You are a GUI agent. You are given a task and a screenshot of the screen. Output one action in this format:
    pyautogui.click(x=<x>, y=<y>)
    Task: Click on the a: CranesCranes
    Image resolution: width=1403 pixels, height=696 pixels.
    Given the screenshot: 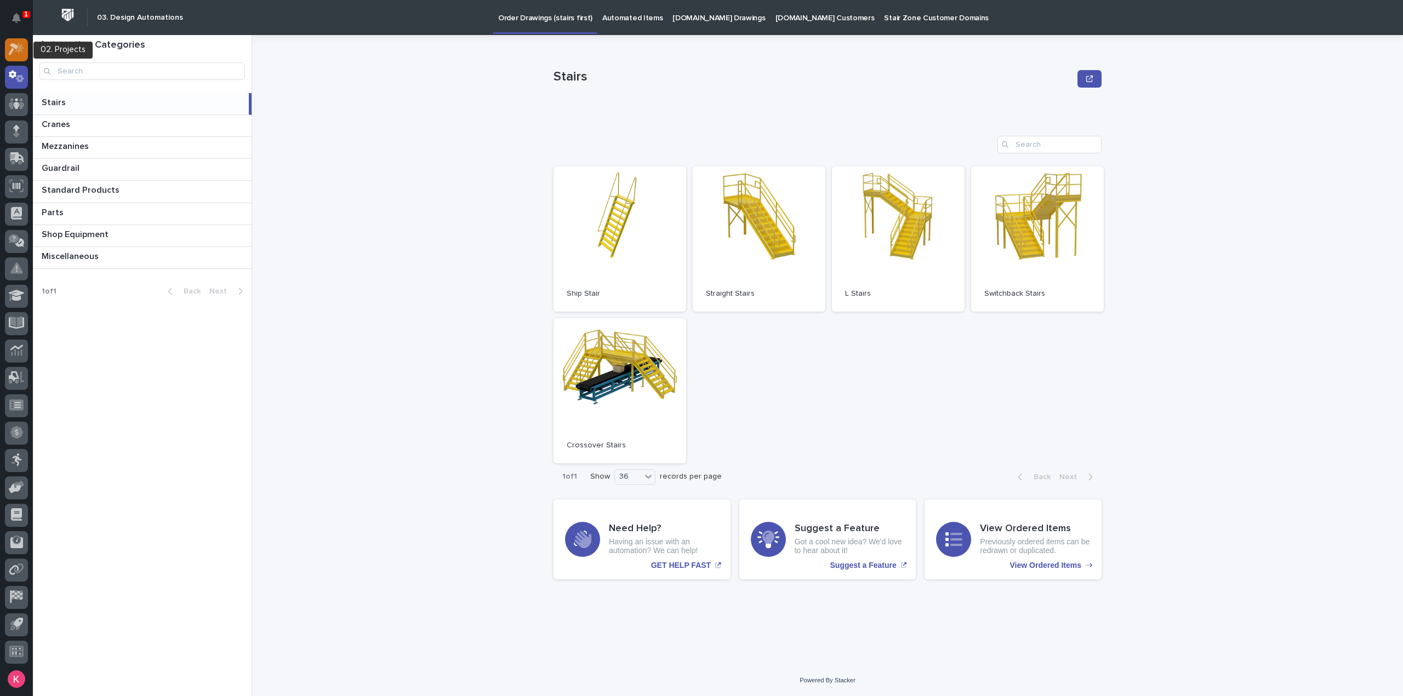 What is the action you would take?
    pyautogui.click(x=142, y=126)
    